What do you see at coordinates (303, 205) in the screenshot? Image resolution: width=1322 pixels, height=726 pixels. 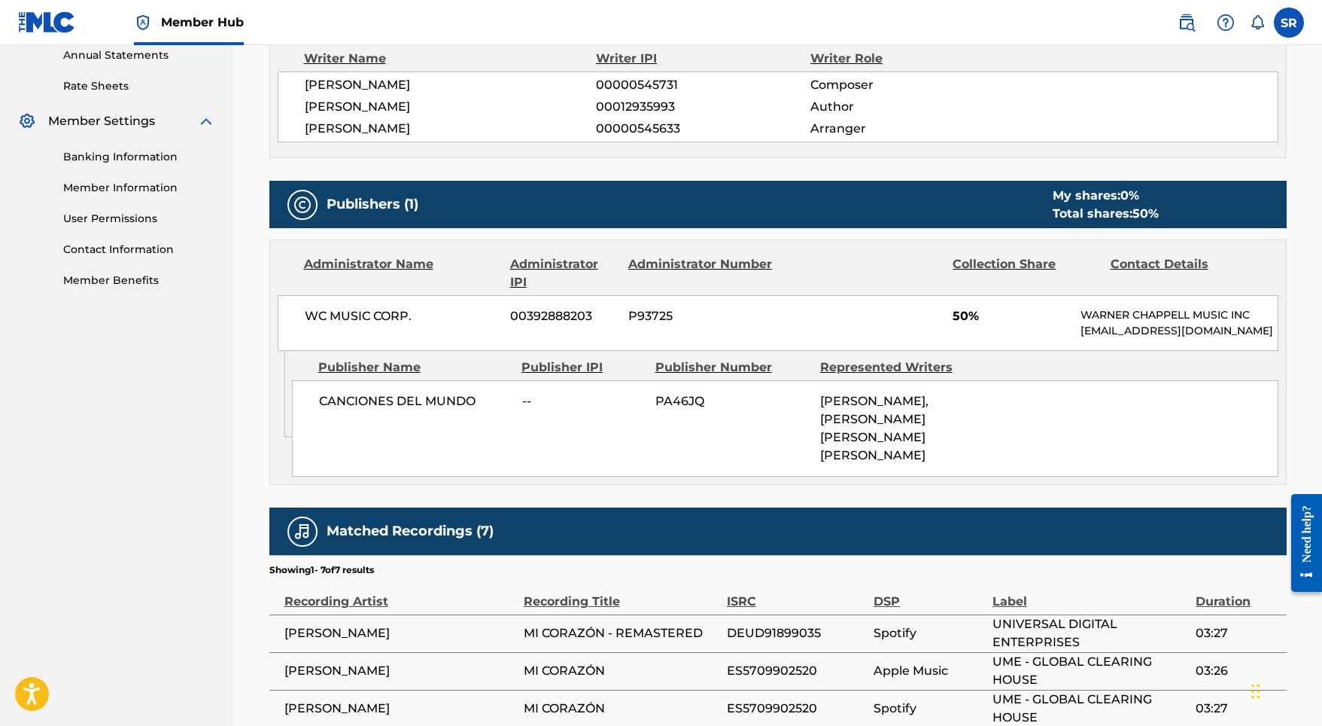 I see `img: Publishers` at bounding box center [303, 205].